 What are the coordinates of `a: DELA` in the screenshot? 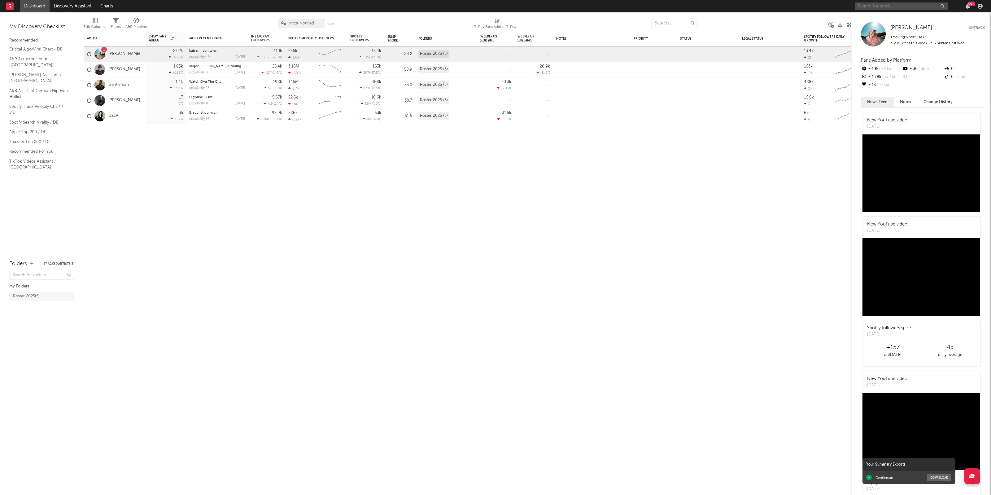 It's located at (113, 116).